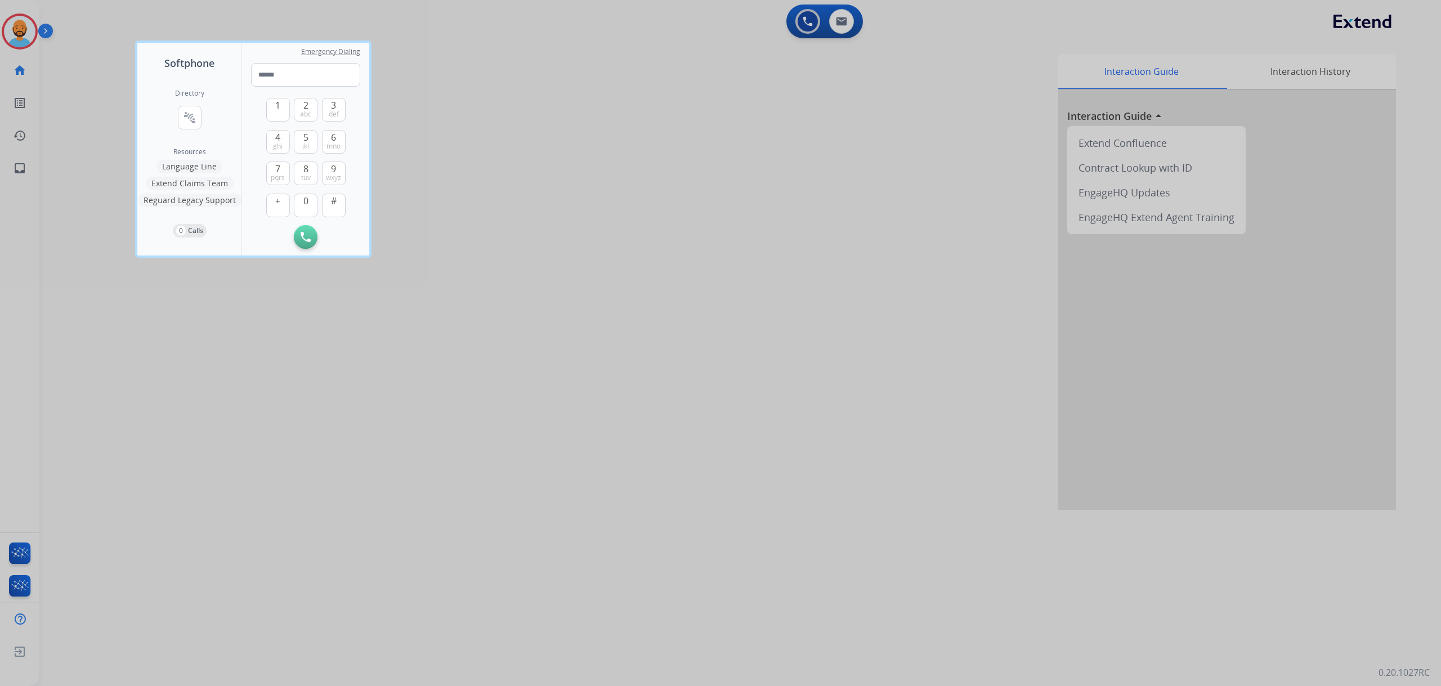 This screenshot has height=686, width=1441. What do you see at coordinates (333, 146) in the screenshot?
I see `span: mno` at bounding box center [333, 146].